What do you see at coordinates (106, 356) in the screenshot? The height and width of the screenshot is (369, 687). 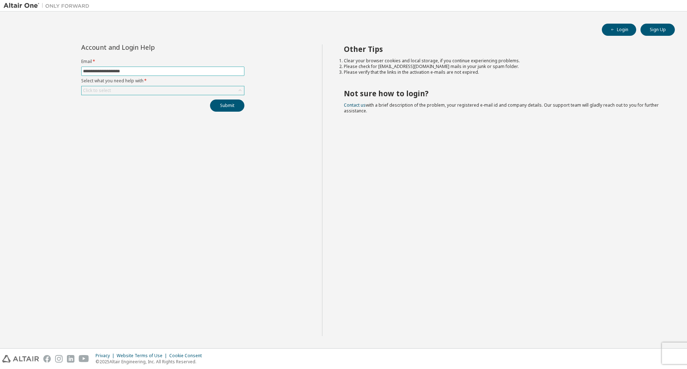 I see `div: Privacy` at bounding box center [106, 356].